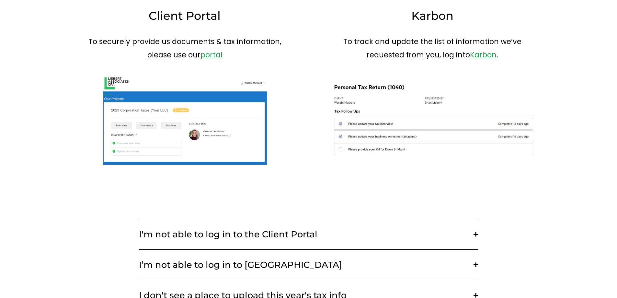  What do you see at coordinates (185, 48) in the screenshot?
I see `p: To securely provide us documents & tax information, please use our` at bounding box center [185, 48].